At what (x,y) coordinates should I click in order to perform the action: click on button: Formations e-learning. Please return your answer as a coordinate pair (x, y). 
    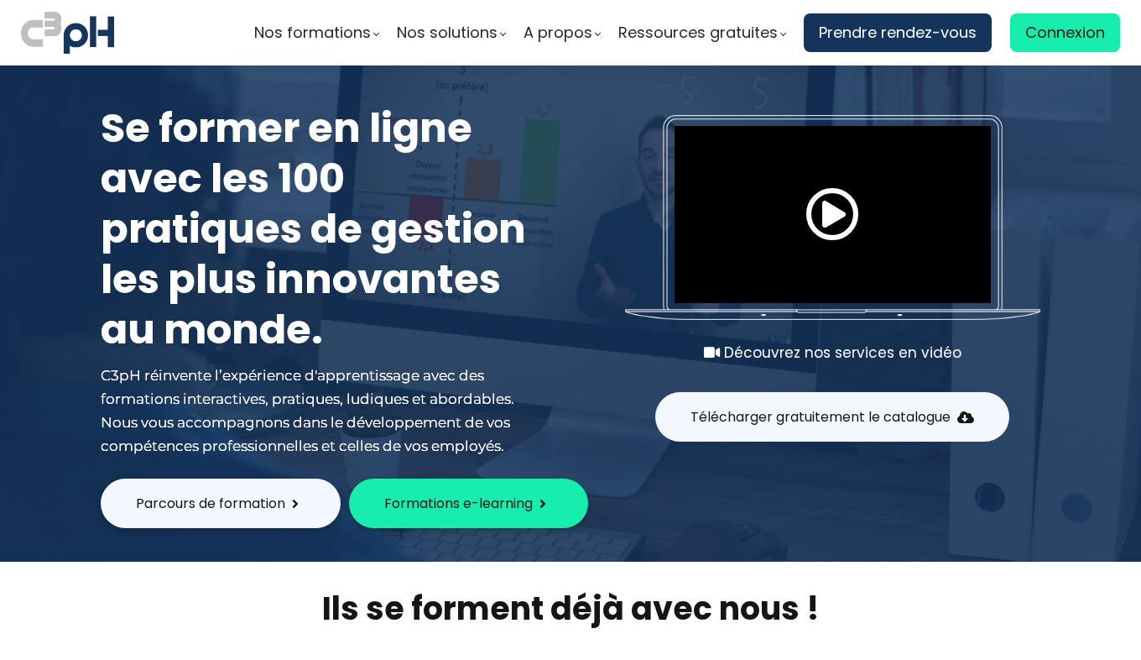
    Looking at the image, I should click on (468, 503).